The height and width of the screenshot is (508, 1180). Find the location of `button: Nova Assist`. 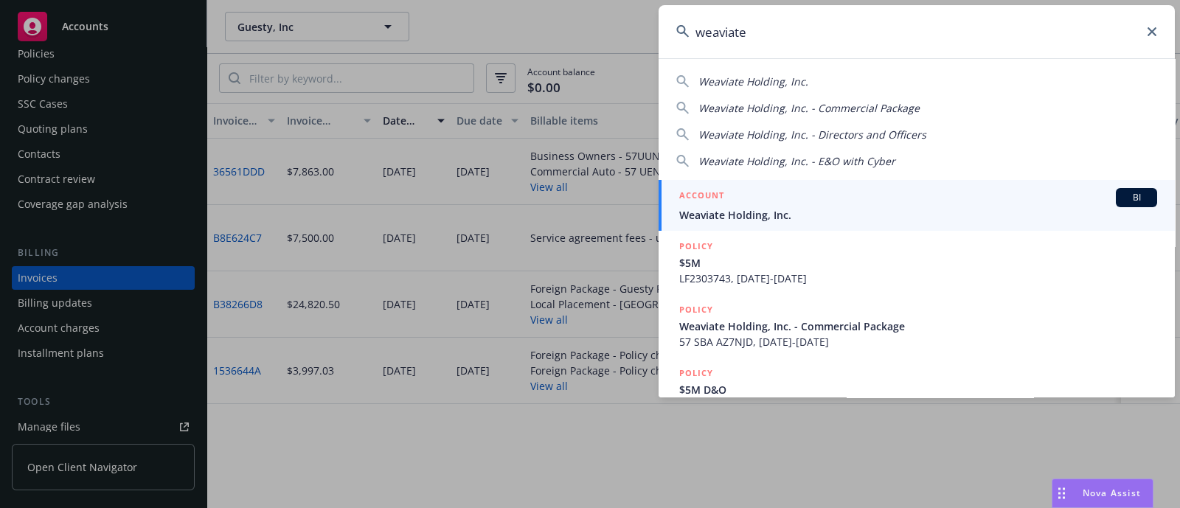

button: Nova Assist is located at coordinates (1102, 493).